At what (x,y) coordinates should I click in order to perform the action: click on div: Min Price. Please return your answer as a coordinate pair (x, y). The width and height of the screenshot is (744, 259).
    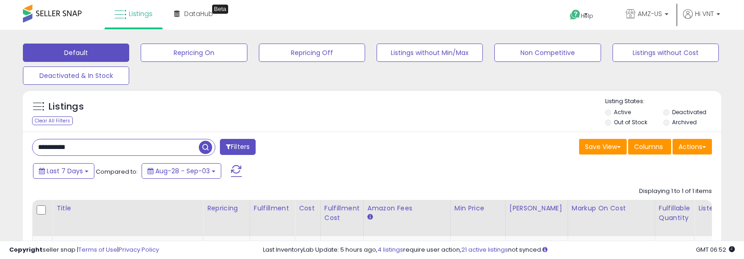
    Looking at the image, I should click on (478, 208).